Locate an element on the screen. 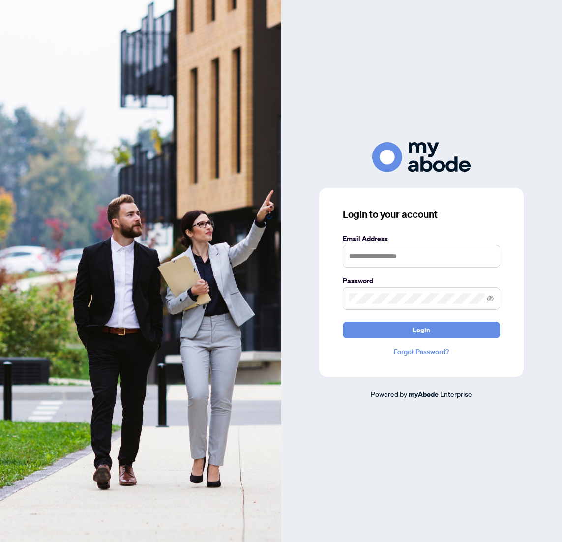 The width and height of the screenshot is (562, 542). a: myAbode is located at coordinates (424, 394).